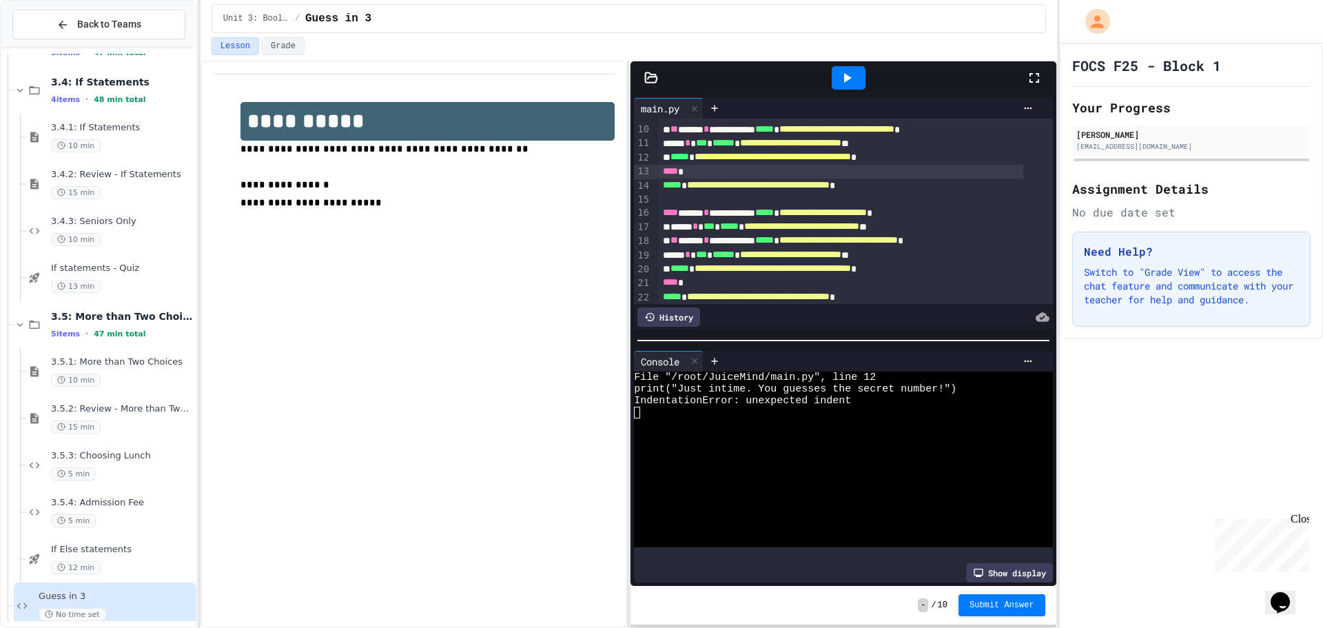 This screenshot has height=628, width=1323. I want to click on button: Back to Teams, so click(99, 24).